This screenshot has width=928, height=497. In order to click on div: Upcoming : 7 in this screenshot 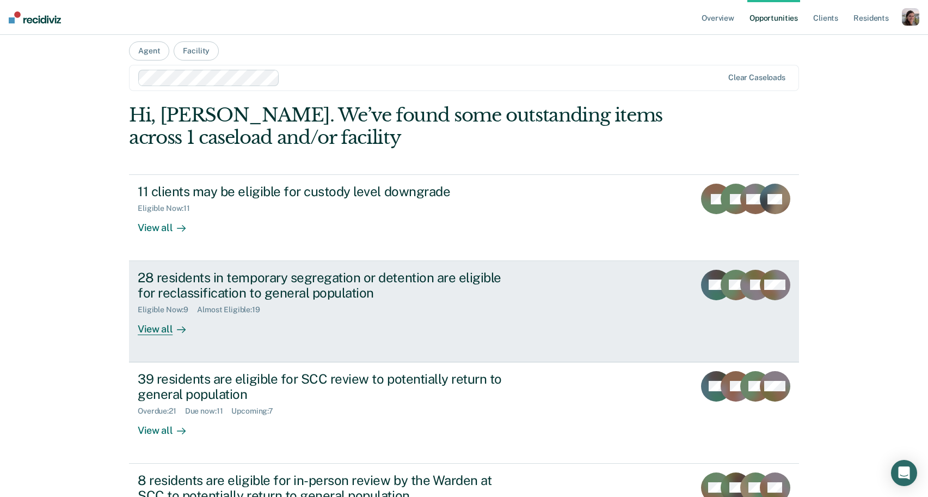, I will do `click(256, 411)`.